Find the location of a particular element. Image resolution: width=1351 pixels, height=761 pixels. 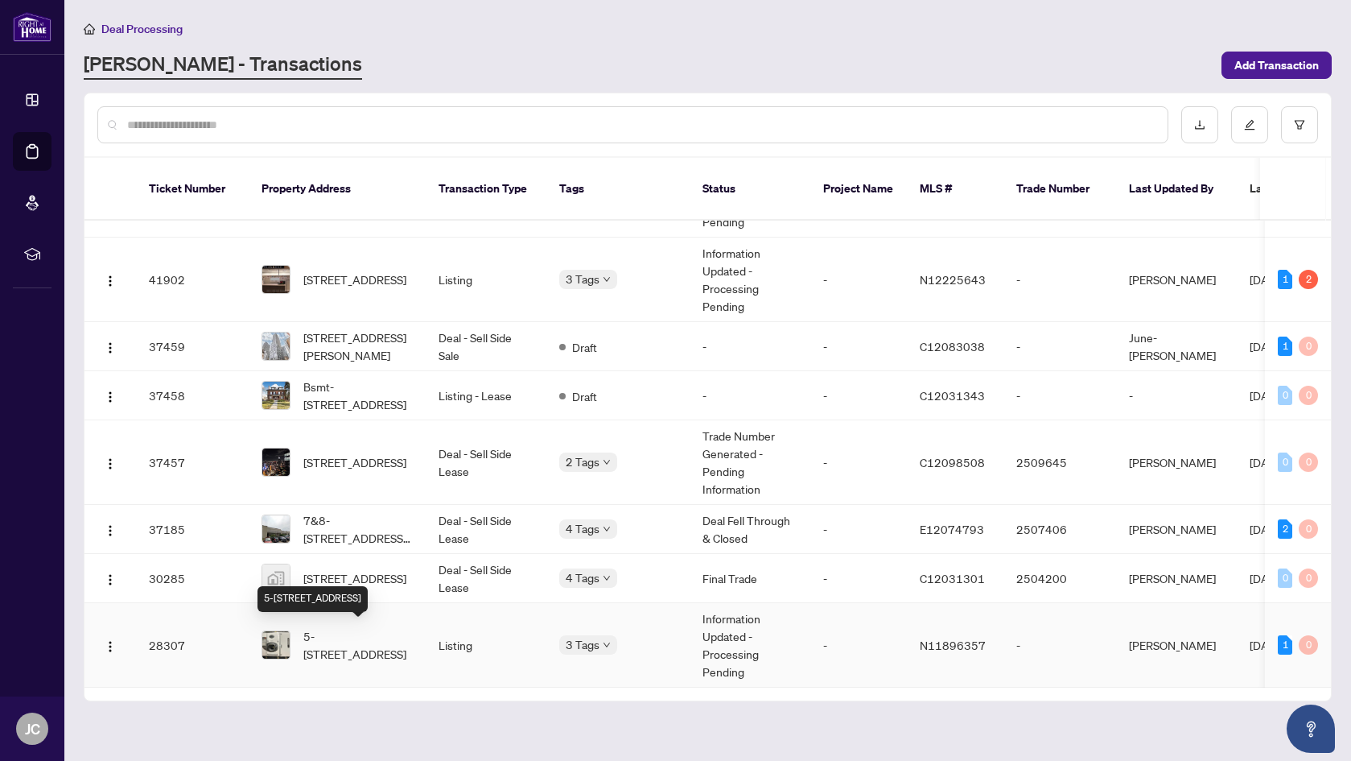

th: Ticket Number is located at coordinates (192, 189).